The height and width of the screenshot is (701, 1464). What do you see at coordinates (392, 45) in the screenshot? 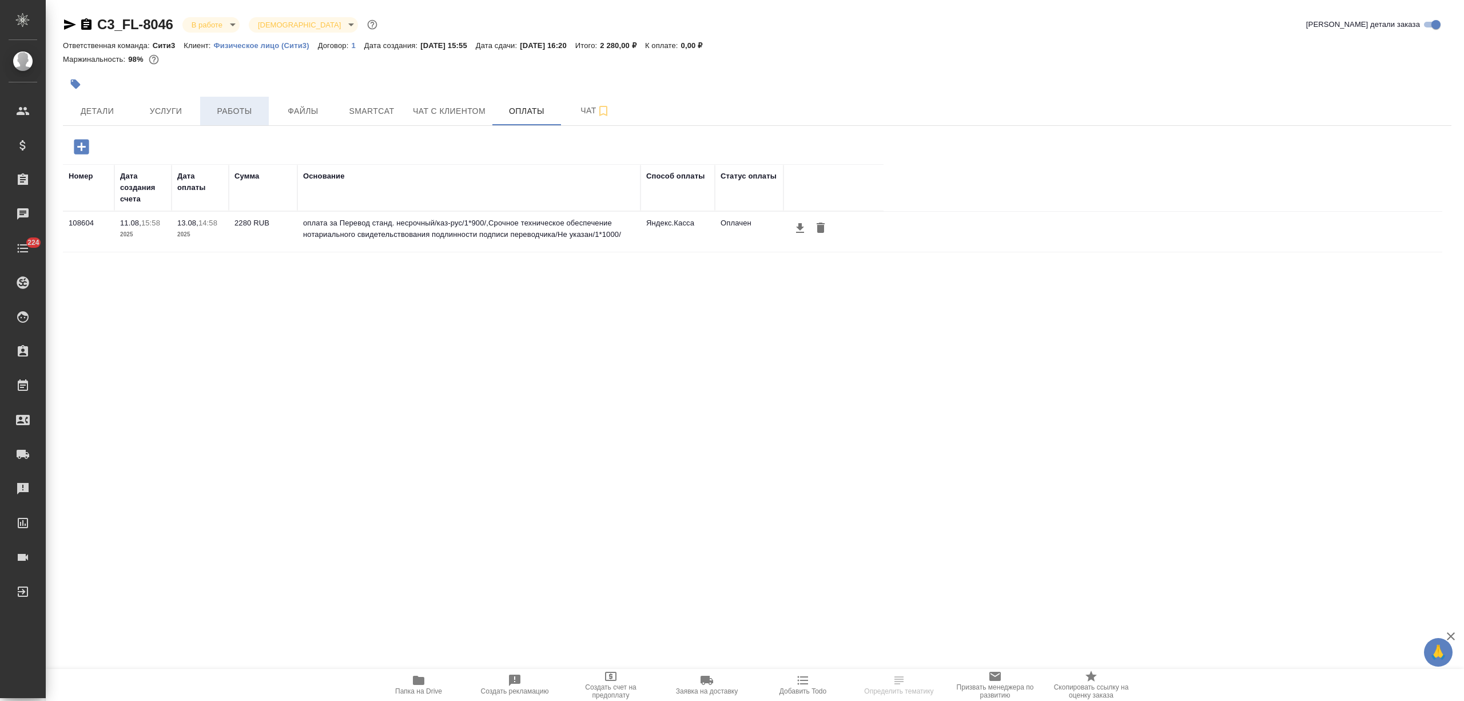
I see `p: Дата создания:` at bounding box center [392, 45].